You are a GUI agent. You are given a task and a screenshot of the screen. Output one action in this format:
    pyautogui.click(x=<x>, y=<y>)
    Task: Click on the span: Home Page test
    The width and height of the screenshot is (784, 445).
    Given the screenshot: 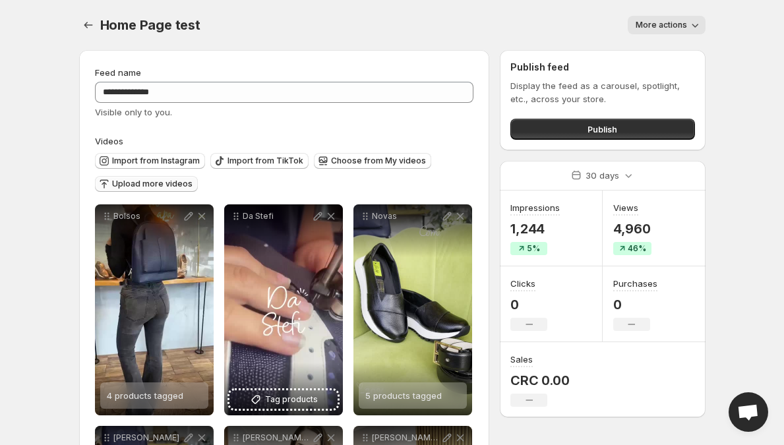 What is the action you would take?
    pyautogui.click(x=150, y=25)
    